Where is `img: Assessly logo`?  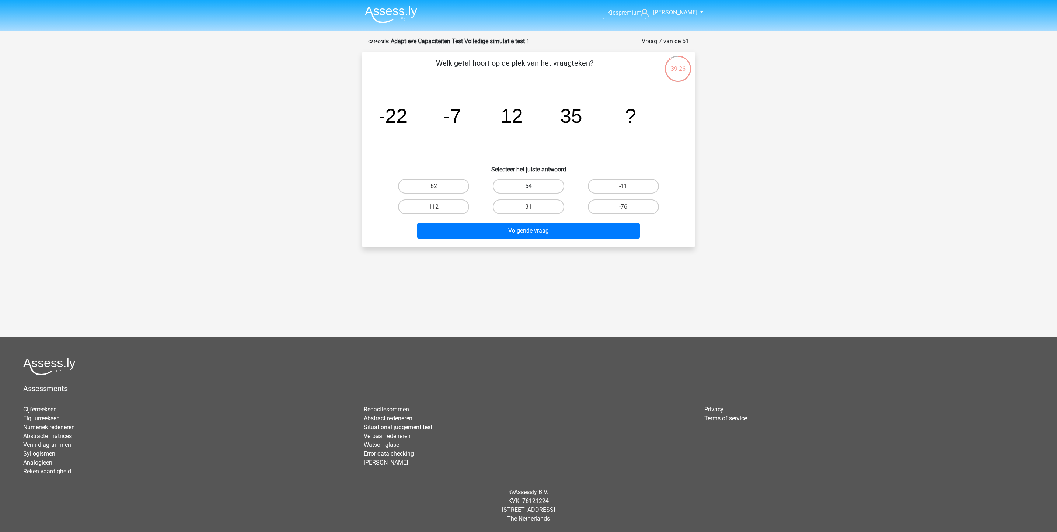
img: Assessly logo is located at coordinates (49, 366).